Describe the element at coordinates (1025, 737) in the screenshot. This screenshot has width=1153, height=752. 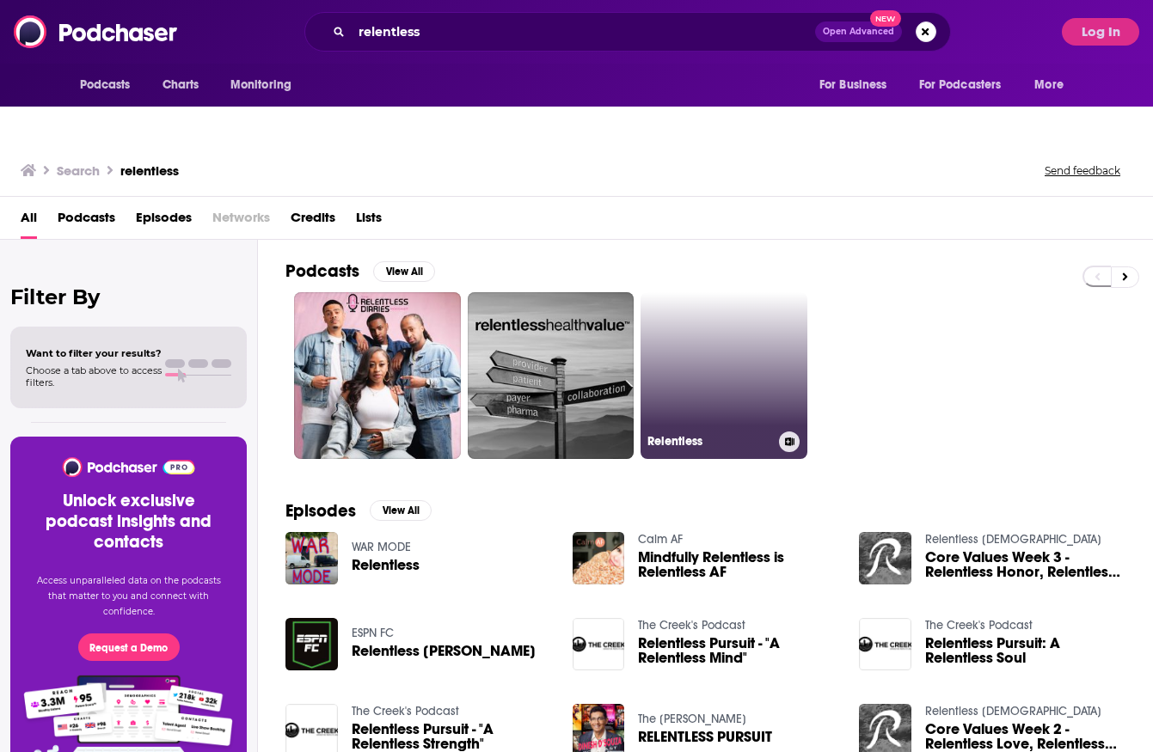
I see `a: Core Values Week 2 - Relentless Love, Relentless Unity, and Relentless Faith` at that location.